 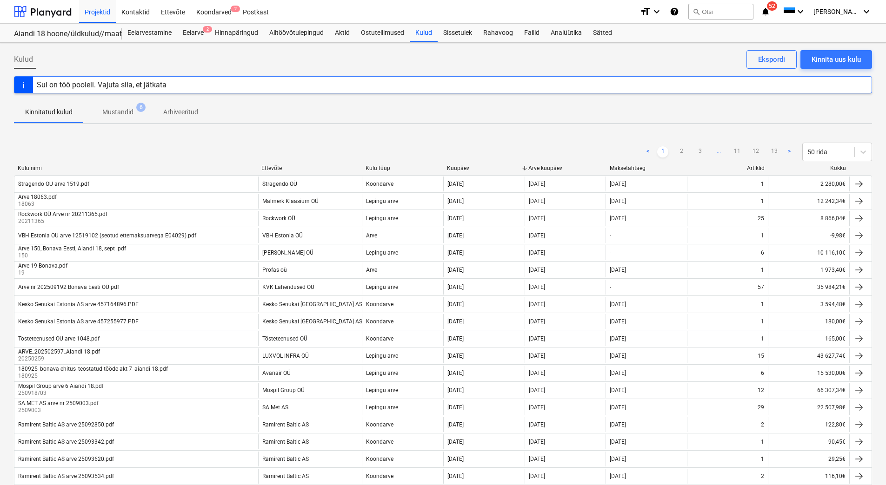 I want to click on div: Ramirent Baltic AS arve 25093534.pdf, so click(x=66, y=477).